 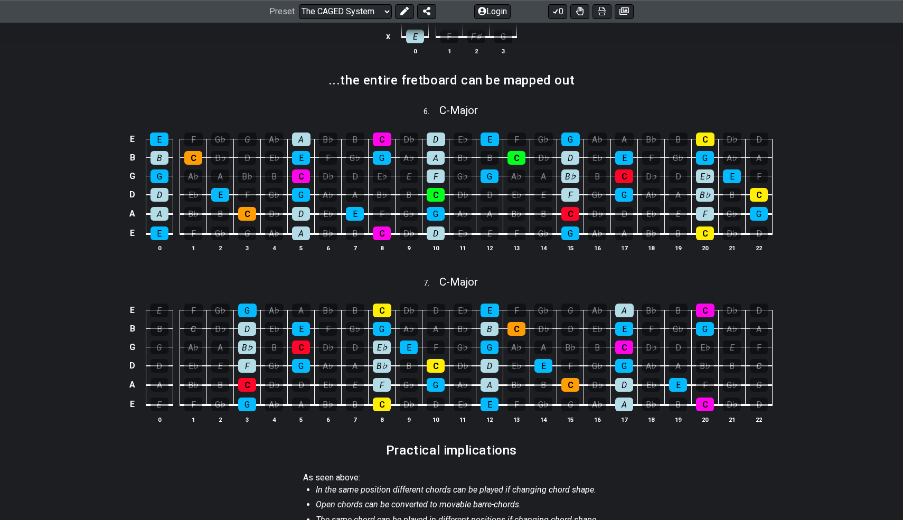 What do you see at coordinates (409, 248) in the screenshot?
I see `th: 9` at bounding box center [409, 248].